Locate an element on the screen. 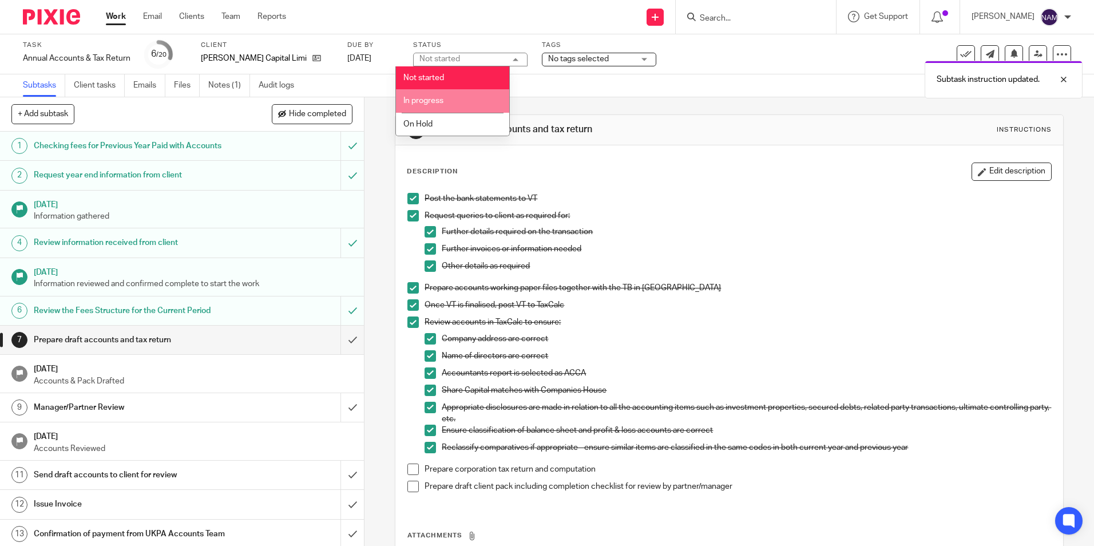 This screenshot has width=1094, height=546. label: Status is located at coordinates (470, 45).